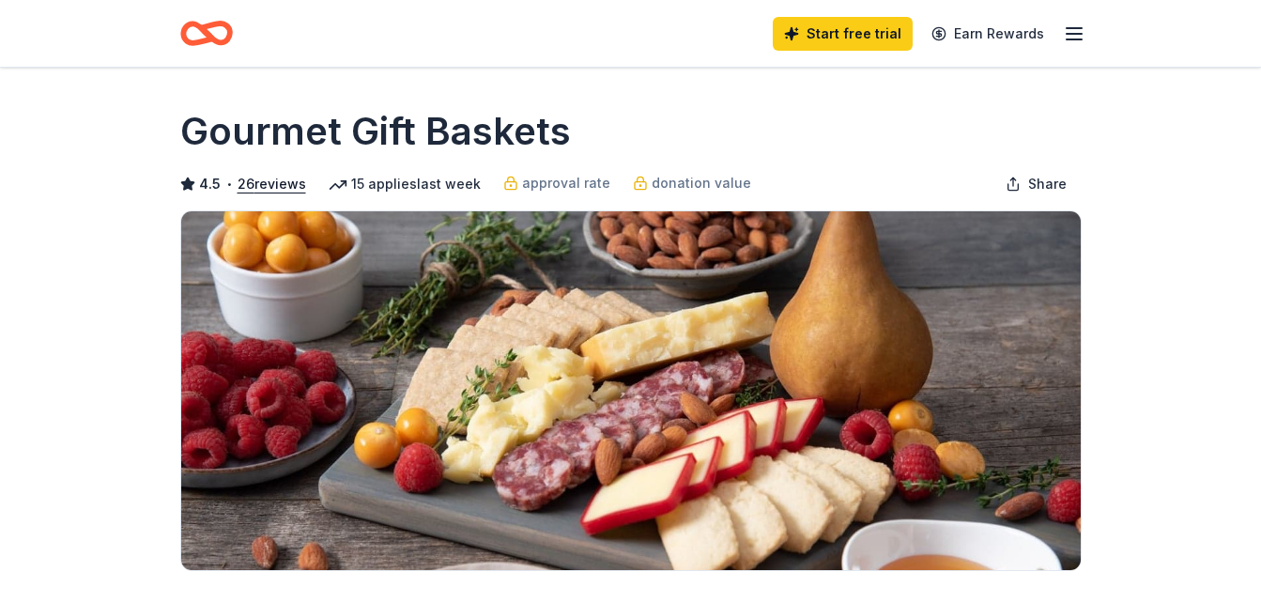 The width and height of the screenshot is (1261, 603). I want to click on img: Image for Gourmet Gift Baskets, so click(631, 391).